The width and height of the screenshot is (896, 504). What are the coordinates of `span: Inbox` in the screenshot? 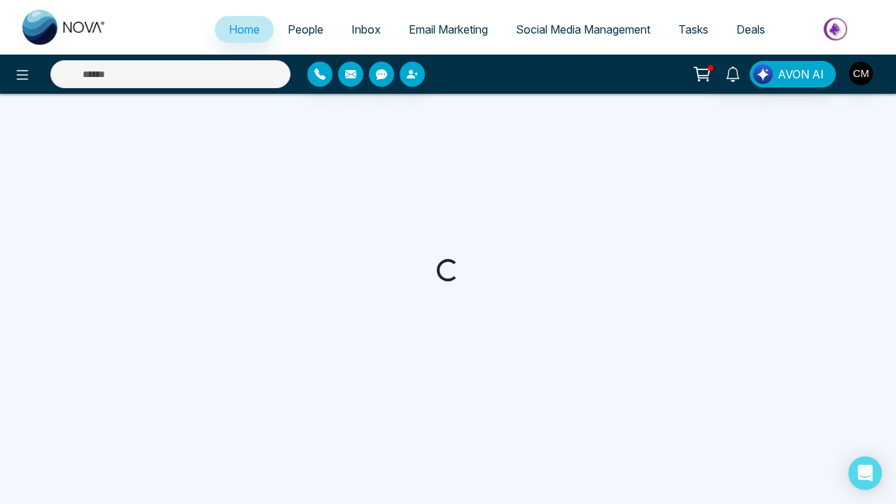 It's located at (366, 29).